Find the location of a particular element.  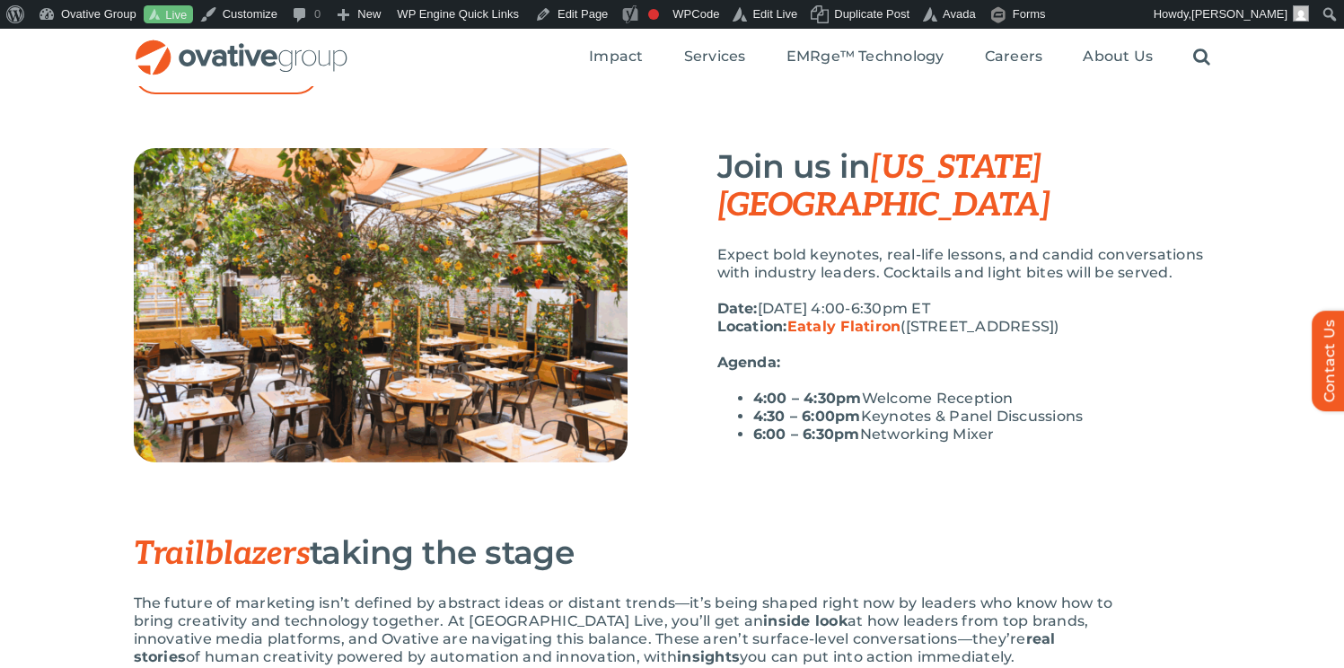

li: Keynotes & Panel Discussions is located at coordinates (982, 417).